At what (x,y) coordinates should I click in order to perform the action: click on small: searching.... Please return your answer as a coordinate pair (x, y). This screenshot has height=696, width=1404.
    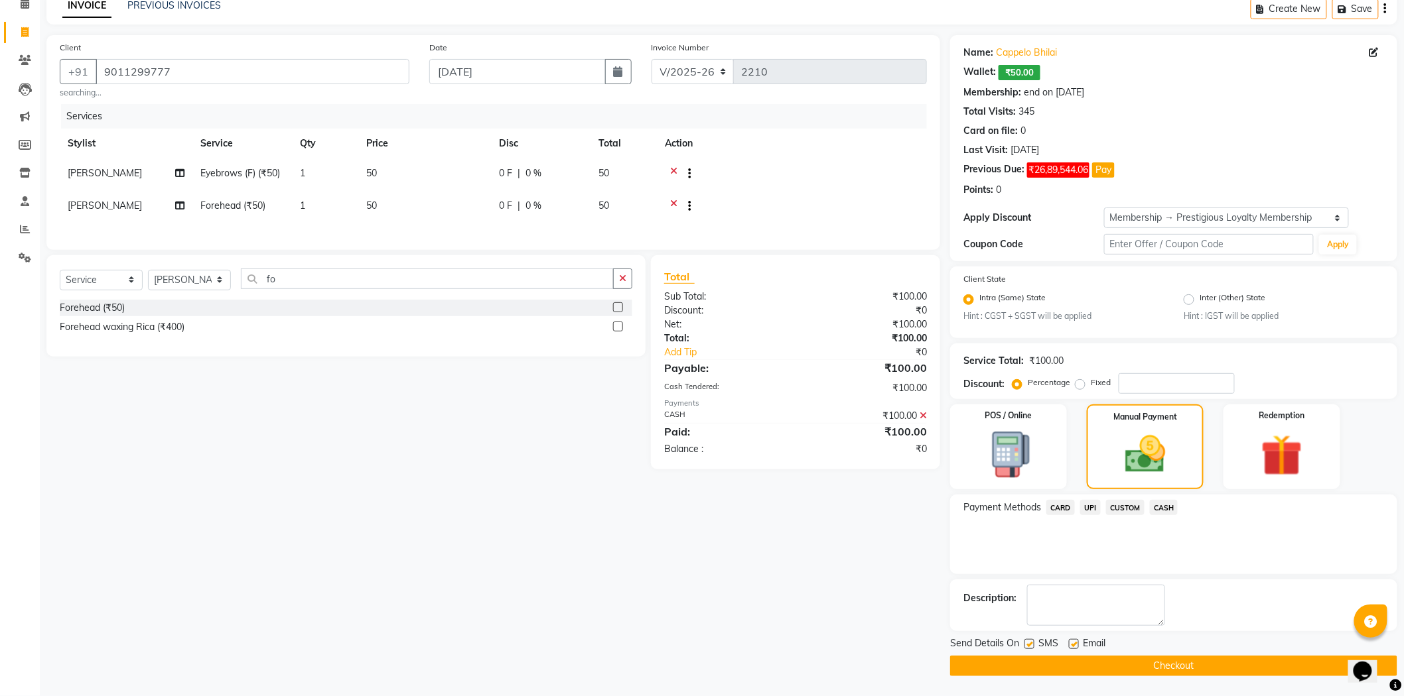
    Looking at the image, I should click on (234, 93).